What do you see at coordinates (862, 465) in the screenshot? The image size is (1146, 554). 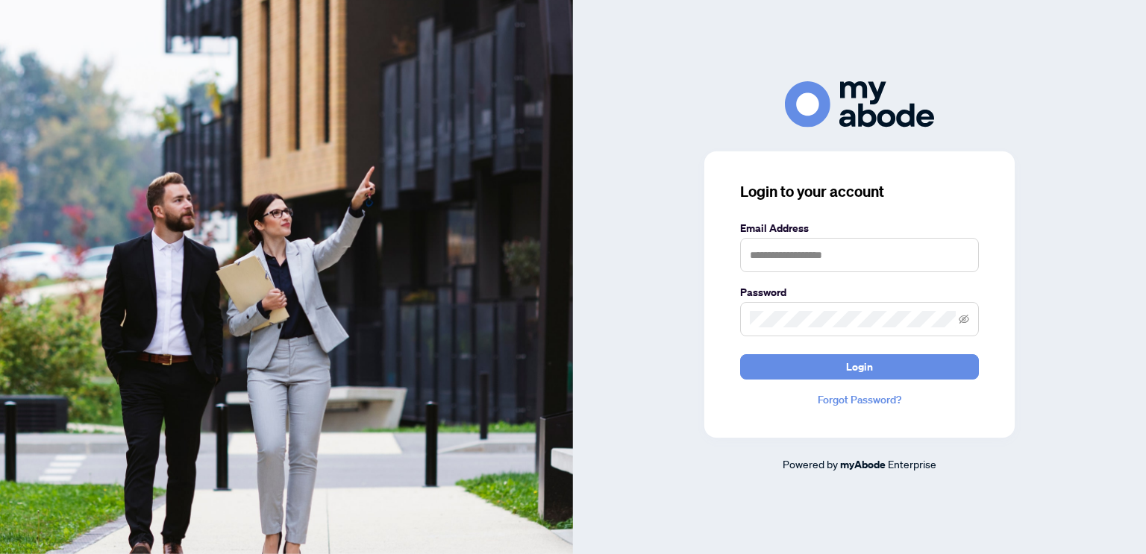 I see `a: myAbode` at bounding box center [862, 465].